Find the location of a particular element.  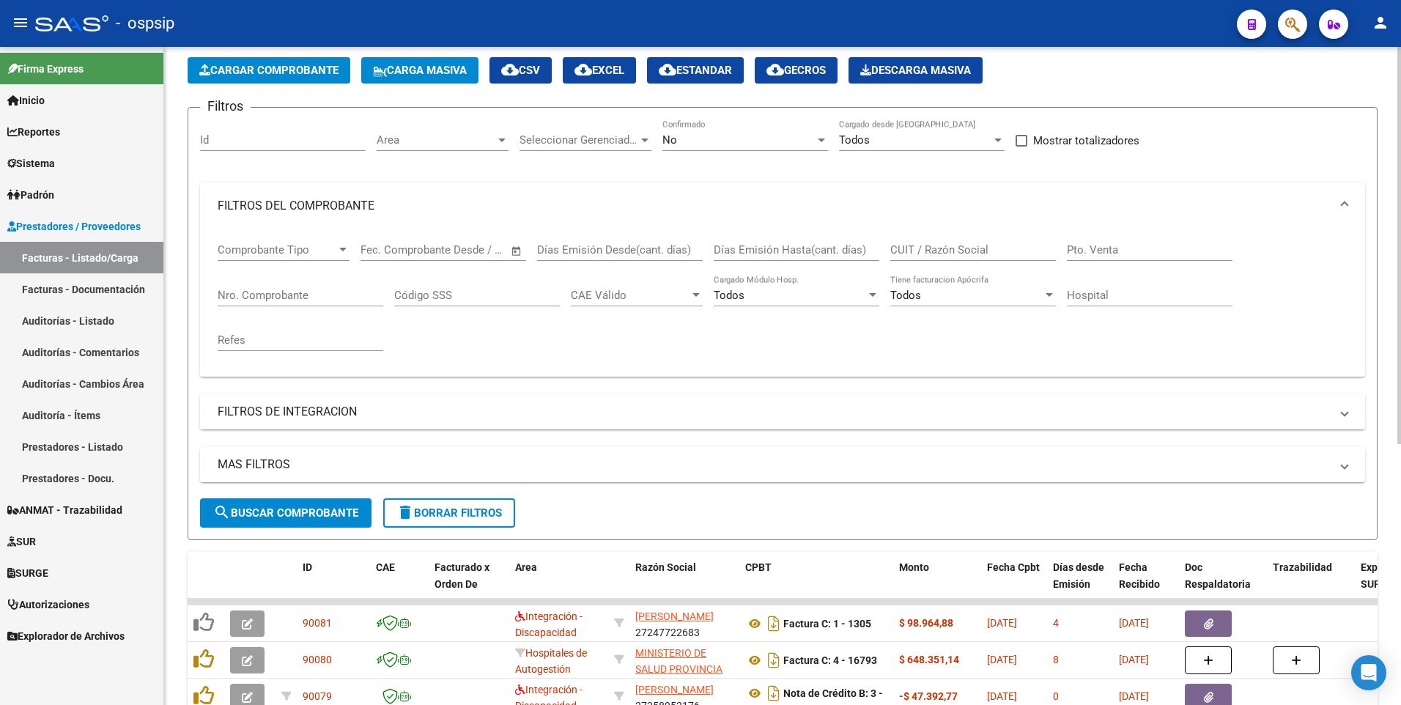

span: Prestadores / Proveedores is located at coordinates (74, 226).